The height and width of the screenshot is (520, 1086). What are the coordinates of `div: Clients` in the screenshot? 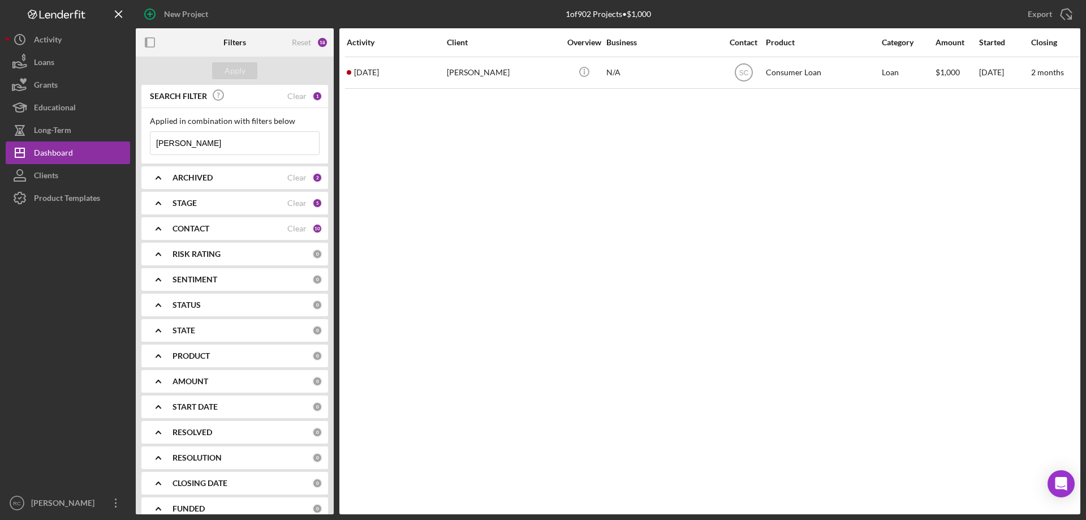 It's located at (46, 176).